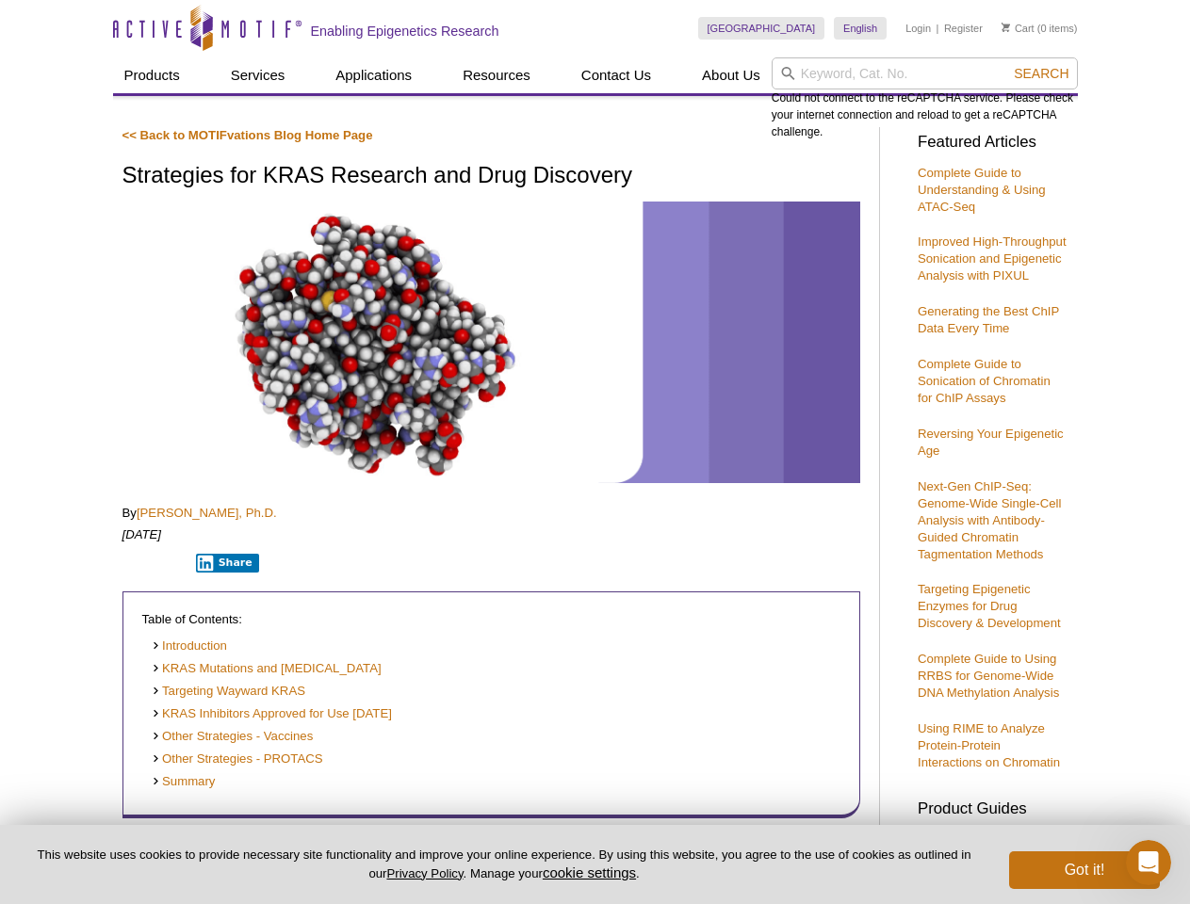 The width and height of the screenshot is (1190, 904). Describe the element at coordinates (988, 319) in the screenshot. I see `a: Generating the Best ChIP Data Every Time` at that location.